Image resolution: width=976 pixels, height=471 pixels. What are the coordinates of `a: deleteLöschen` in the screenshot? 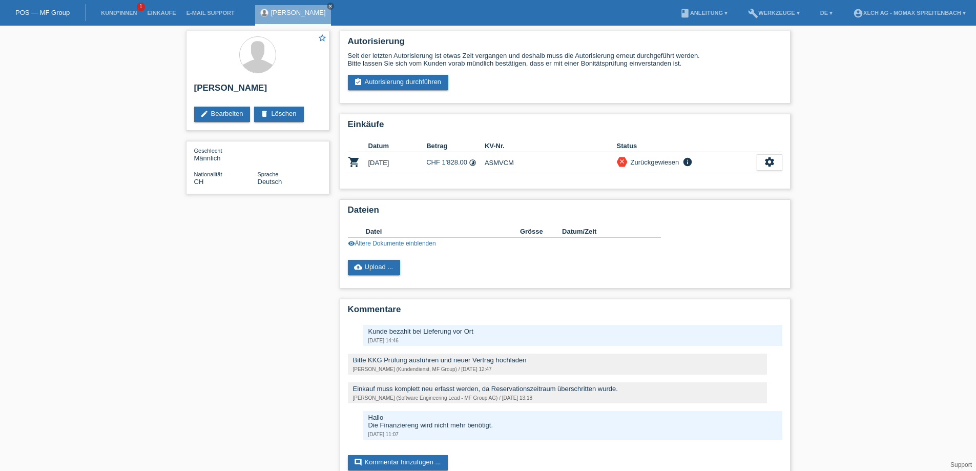 It's located at (279, 114).